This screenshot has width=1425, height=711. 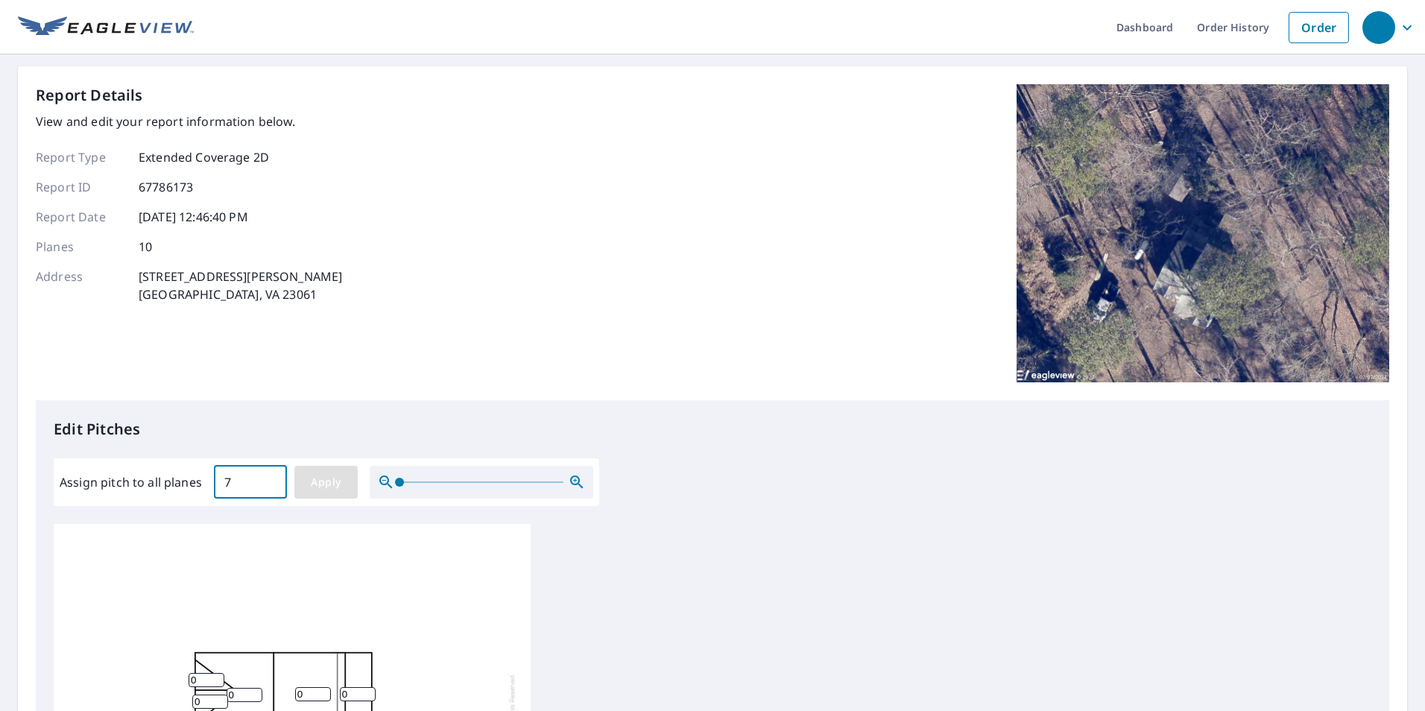 What do you see at coordinates (326, 482) in the screenshot?
I see `span: Apply` at bounding box center [326, 482].